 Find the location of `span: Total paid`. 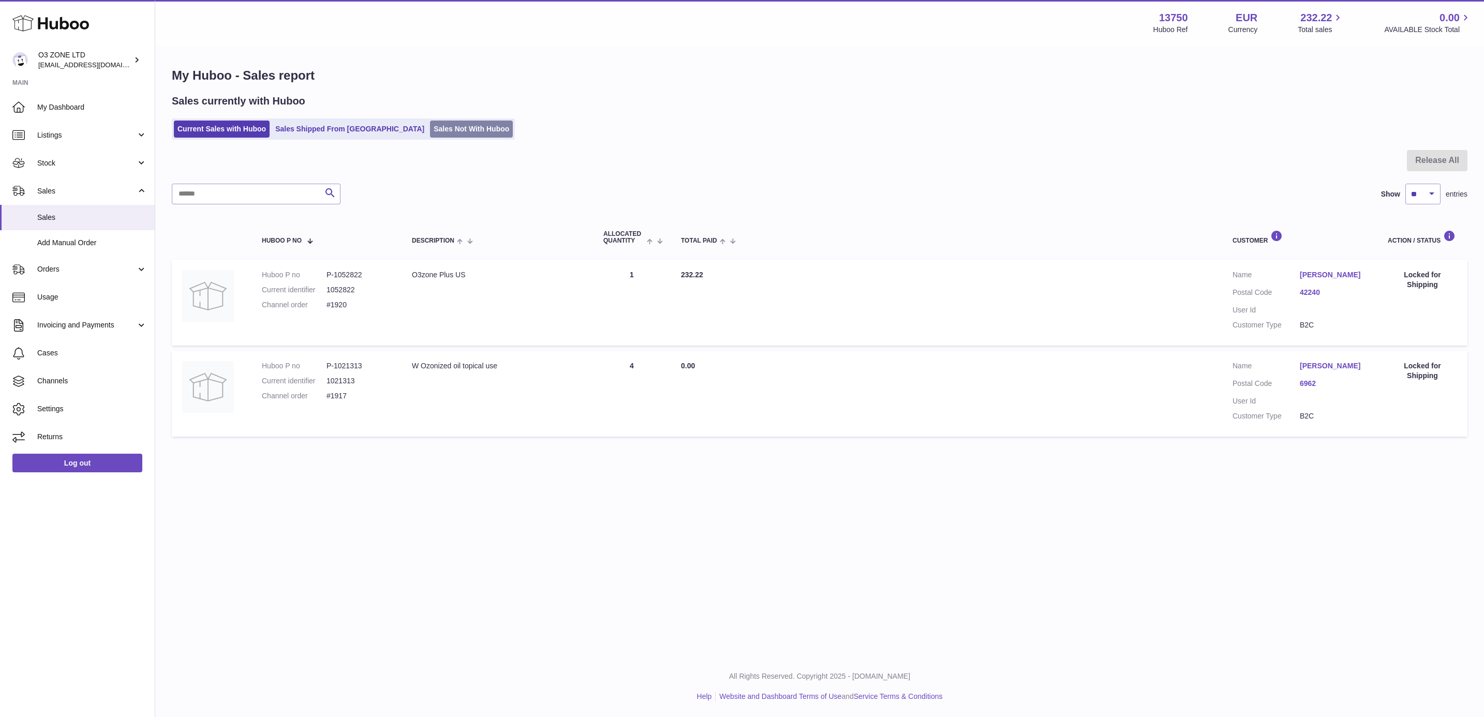

span: Total paid is located at coordinates (699, 241).